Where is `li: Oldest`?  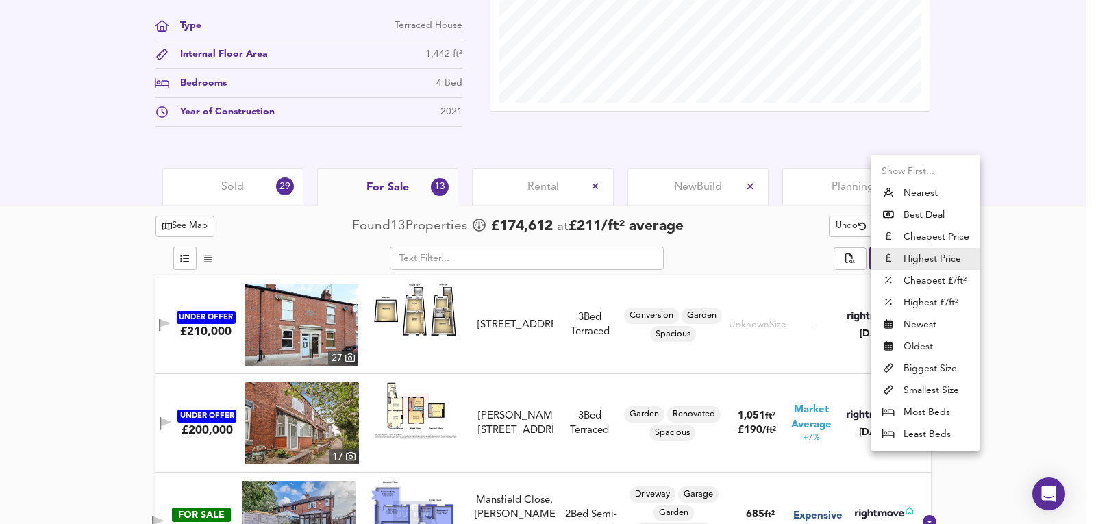 li: Oldest is located at coordinates (925, 346).